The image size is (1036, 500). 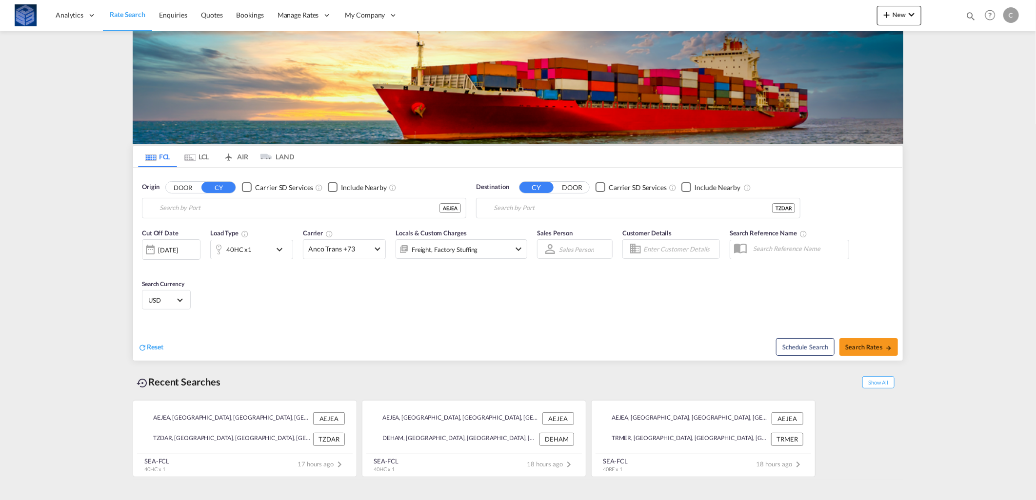 What do you see at coordinates (127, 14) in the screenshot?
I see `span: Rate Search` at bounding box center [127, 14].